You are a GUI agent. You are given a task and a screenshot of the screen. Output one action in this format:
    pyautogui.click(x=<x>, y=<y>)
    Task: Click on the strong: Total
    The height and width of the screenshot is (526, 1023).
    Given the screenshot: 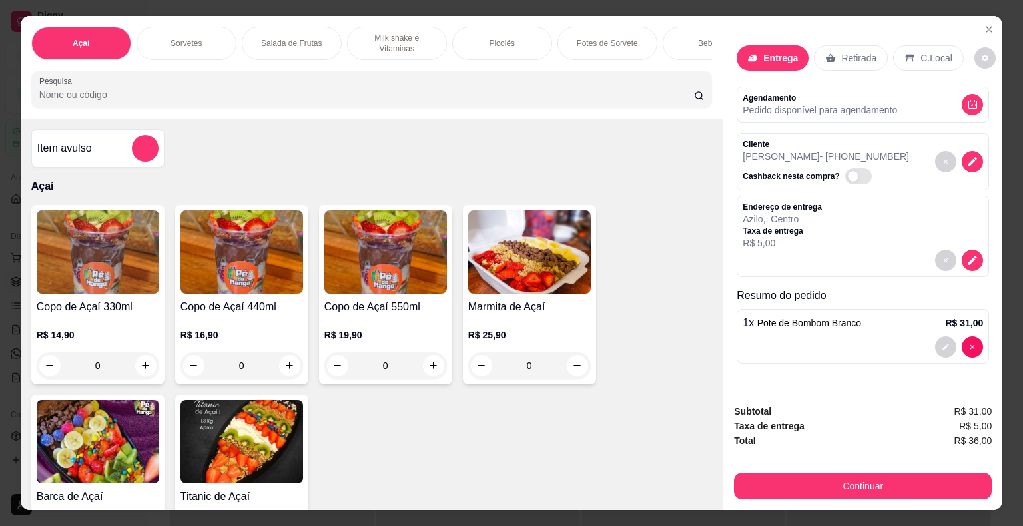 What is the action you would take?
    pyautogui.click(x=745, y=441)
    